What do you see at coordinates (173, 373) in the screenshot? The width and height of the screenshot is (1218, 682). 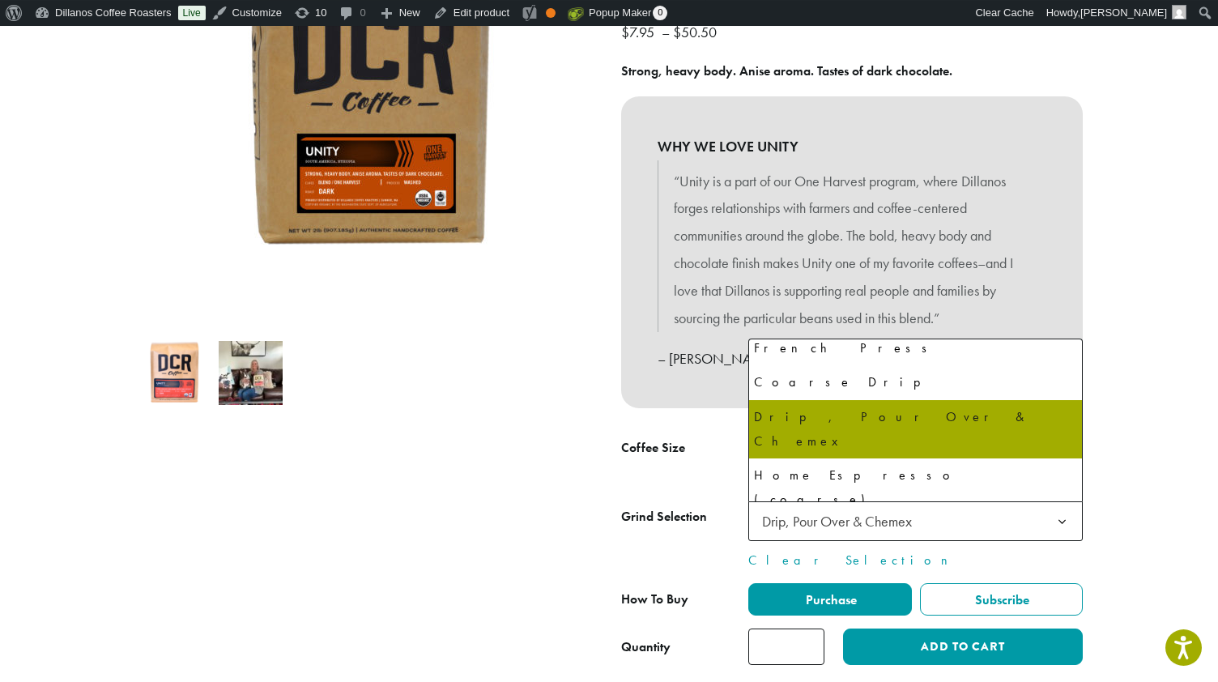 I see `img: Unity by Dillanos Coffee Roasters` at bounding box center [173, 373].